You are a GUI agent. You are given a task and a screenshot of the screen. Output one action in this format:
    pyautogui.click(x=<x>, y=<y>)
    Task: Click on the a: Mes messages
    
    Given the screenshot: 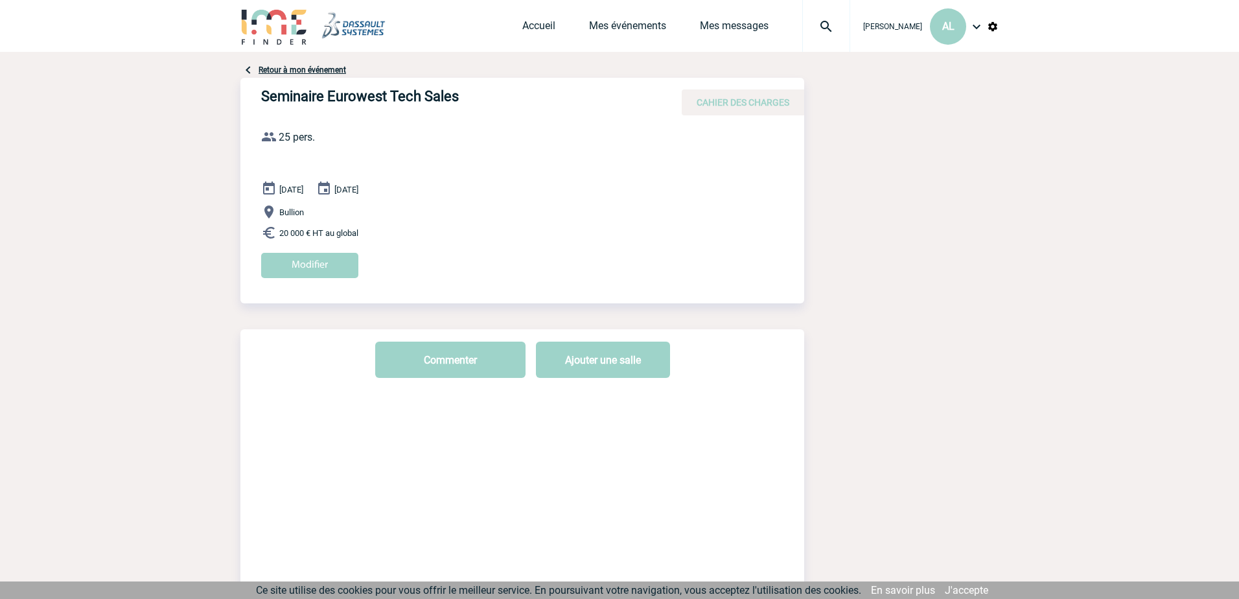 What is the action you would take?
    pyautogui.click(x=734, y=29)
    